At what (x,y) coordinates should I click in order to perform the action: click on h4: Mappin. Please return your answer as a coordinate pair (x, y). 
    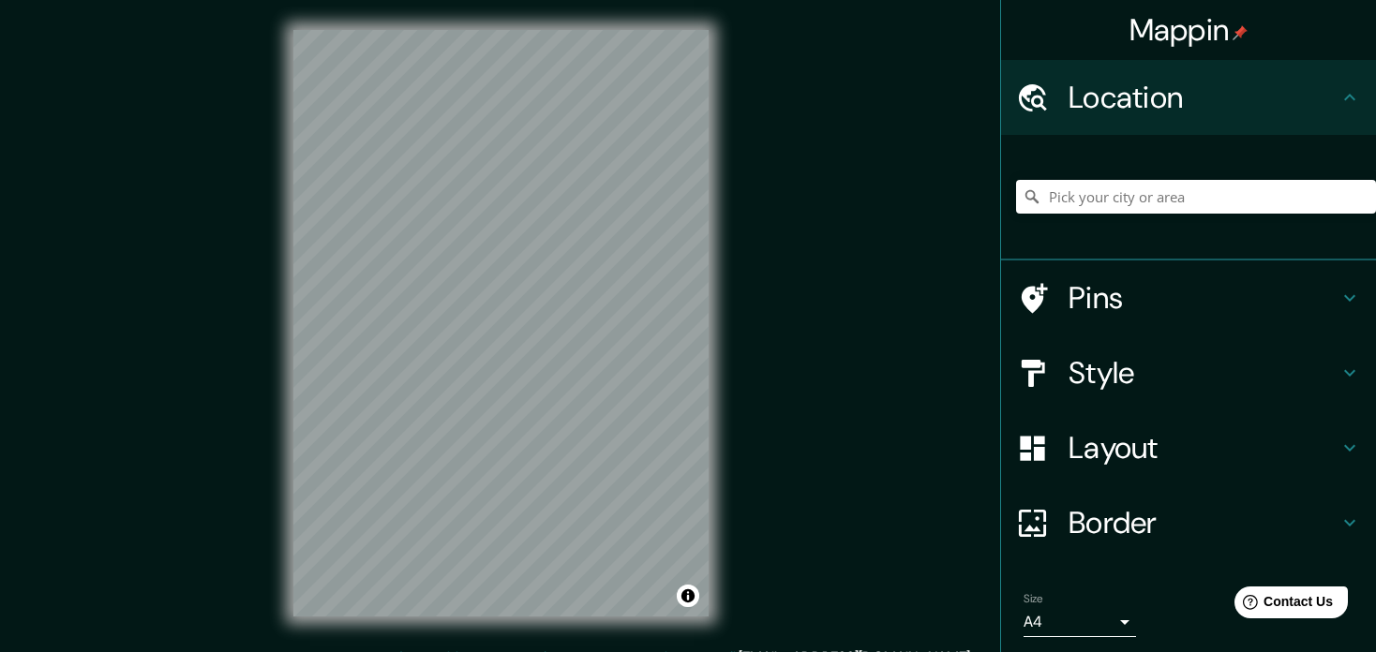
    Looking at the image, I should click on (1188, 30).